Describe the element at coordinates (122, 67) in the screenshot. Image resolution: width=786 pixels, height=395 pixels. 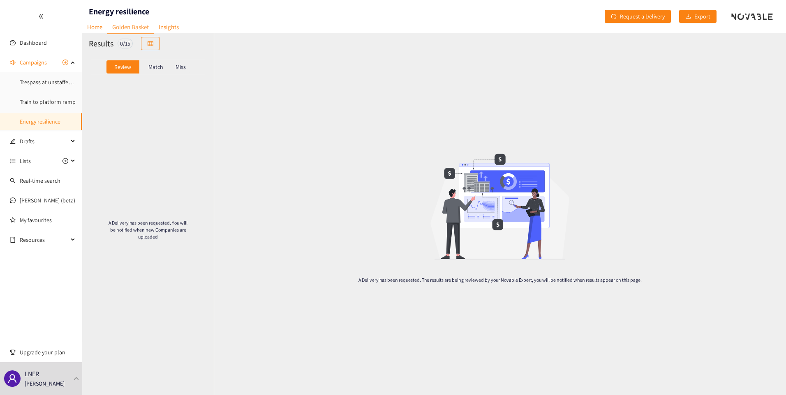
I see `p: Review` at that location.